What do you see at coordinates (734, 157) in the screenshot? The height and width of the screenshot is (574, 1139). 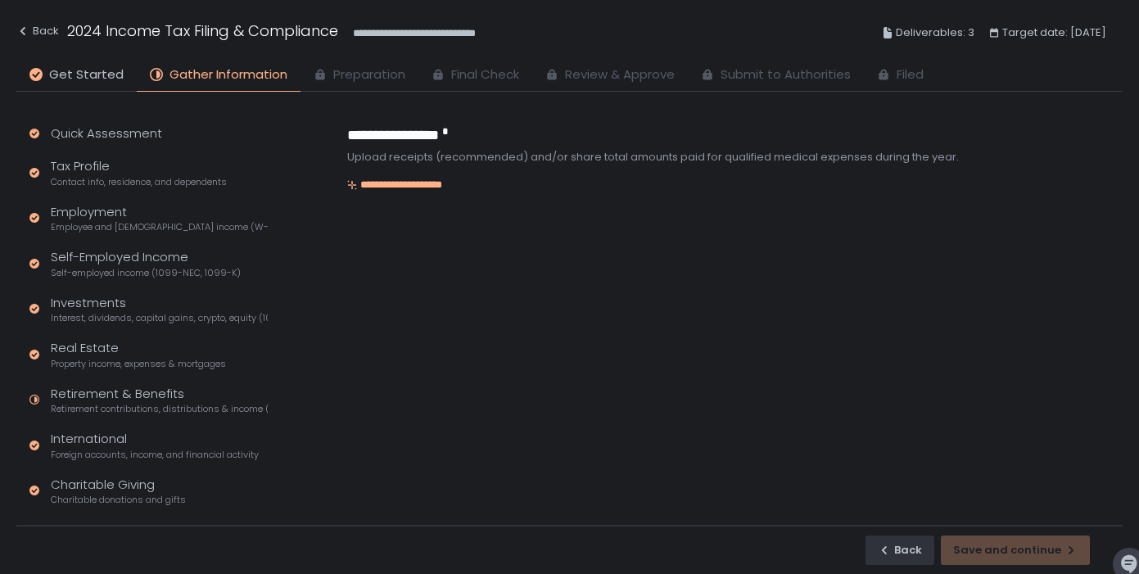 I see `div: Upload receipts (recommended) and/or share total amounts paid for qualified medical expenses duri...` at bounding box center [734, 157].